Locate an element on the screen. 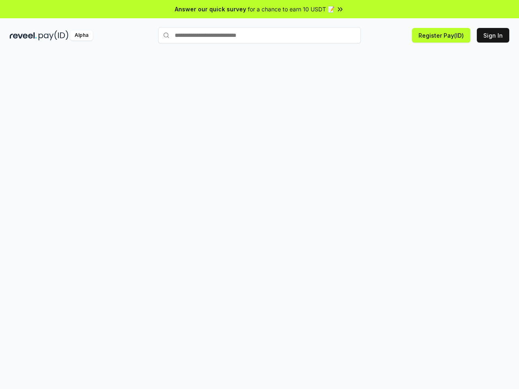  img: reveel_dark is located at coordinates (23, 35).